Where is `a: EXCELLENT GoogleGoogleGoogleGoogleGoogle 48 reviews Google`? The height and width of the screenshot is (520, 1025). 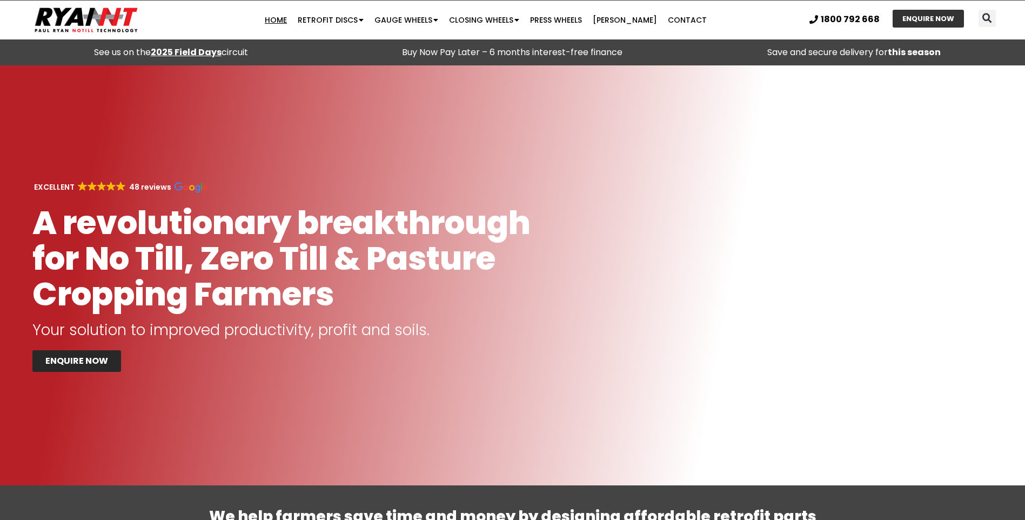
a: EXCELLENT GoogleGoogleGoogleGoogleGoogle 48 reviews Google is located at coordinates (120, 187).